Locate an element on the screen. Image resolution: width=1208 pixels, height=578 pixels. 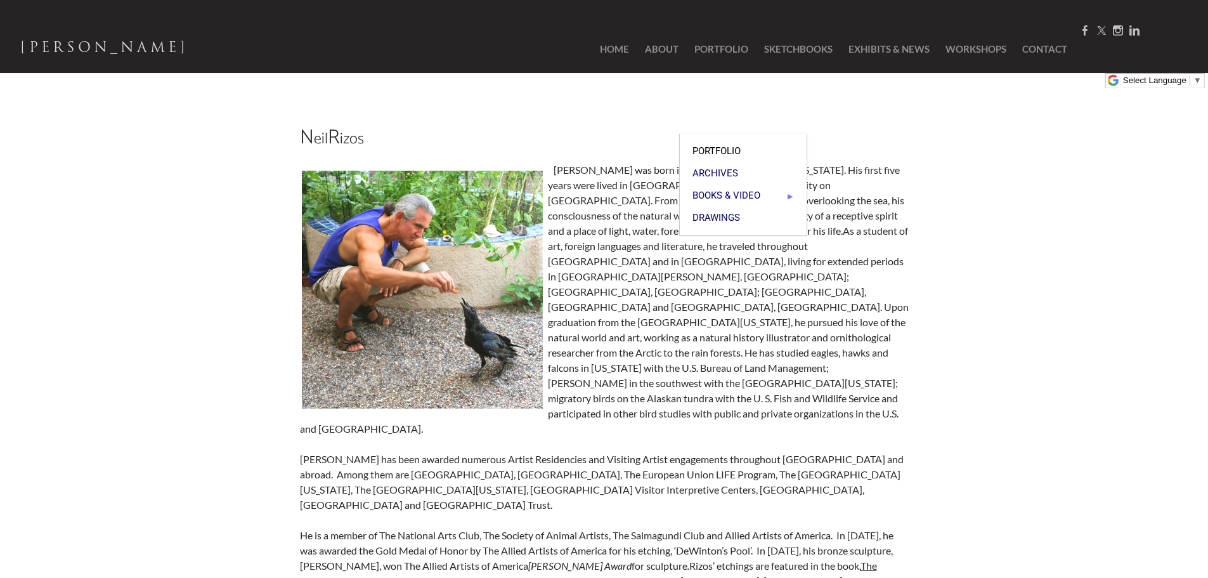
font: eil is located at coordinates (321, 139).